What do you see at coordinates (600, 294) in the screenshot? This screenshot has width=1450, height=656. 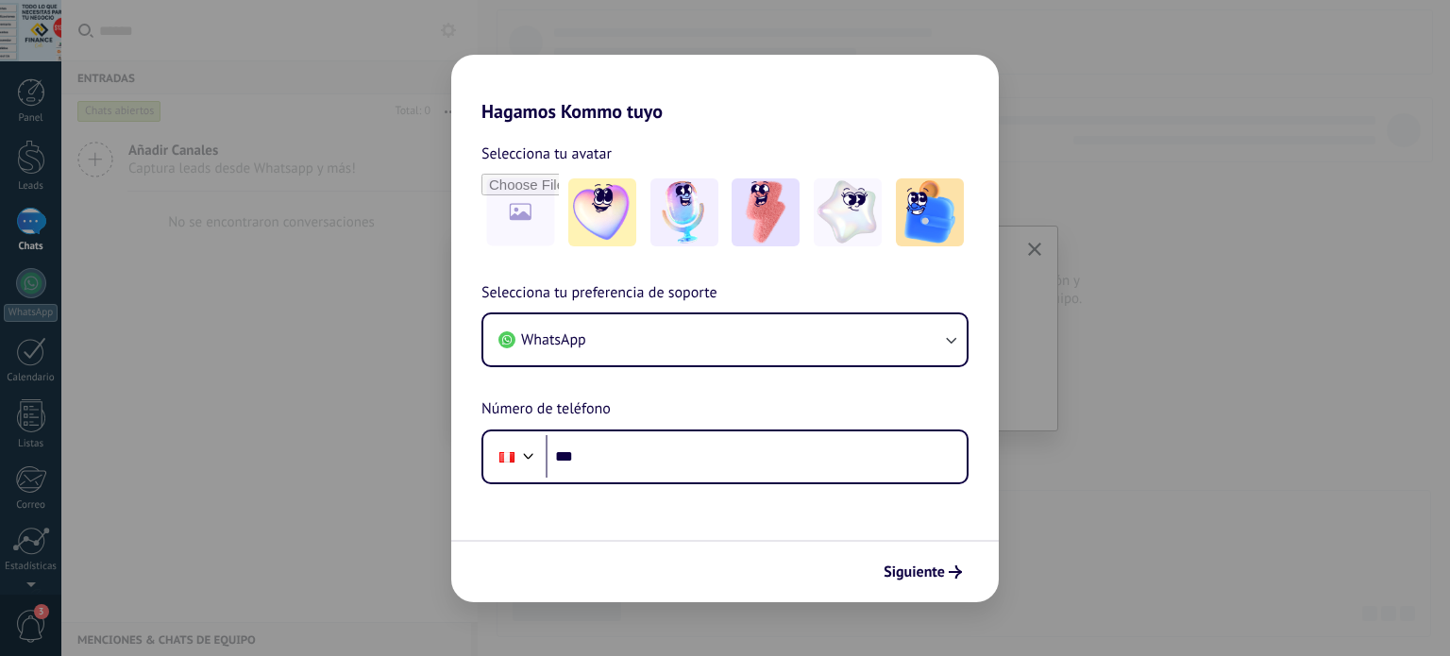 I see `span: Selecciona tu preferencia de soporte` at bounding box center [600, 294].